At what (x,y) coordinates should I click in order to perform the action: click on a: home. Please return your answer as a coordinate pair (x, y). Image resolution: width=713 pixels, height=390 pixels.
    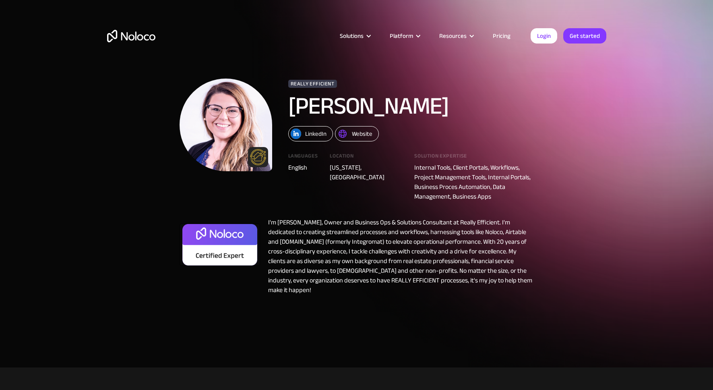
    Looking at the image, I should click on (131, 36).